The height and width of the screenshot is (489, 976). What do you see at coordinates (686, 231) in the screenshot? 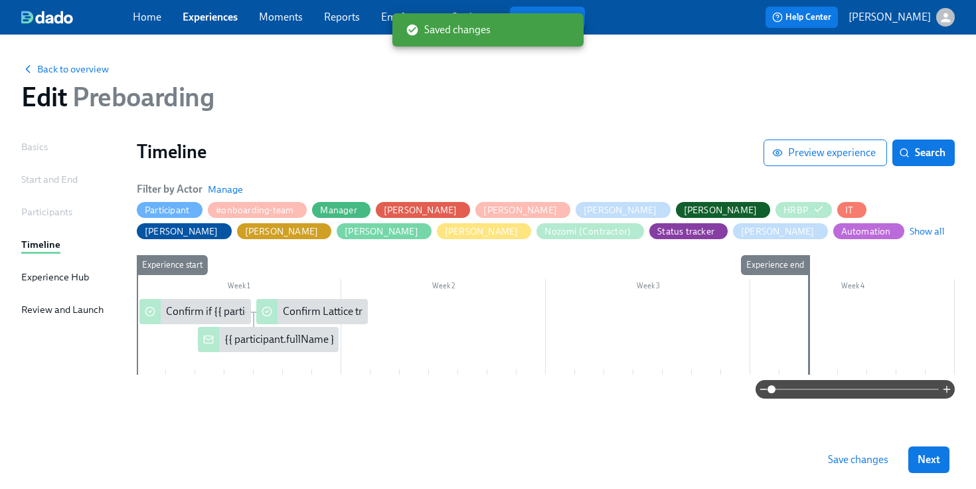
I see `div: Also show Status tracker` at bounding box center [686, 231].